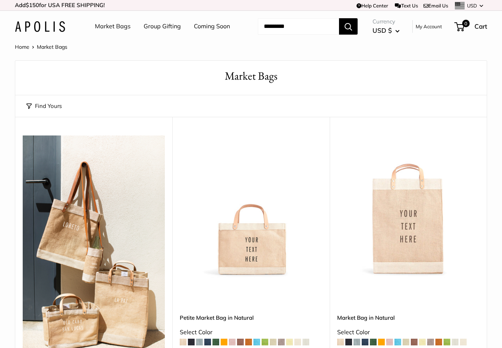 Image resolution: width=502 pixels, height=348 pixels. What do you see at coordinates (382, 30) in the screenshot?
I see `span: USD $` at bounding box center [382, 30].